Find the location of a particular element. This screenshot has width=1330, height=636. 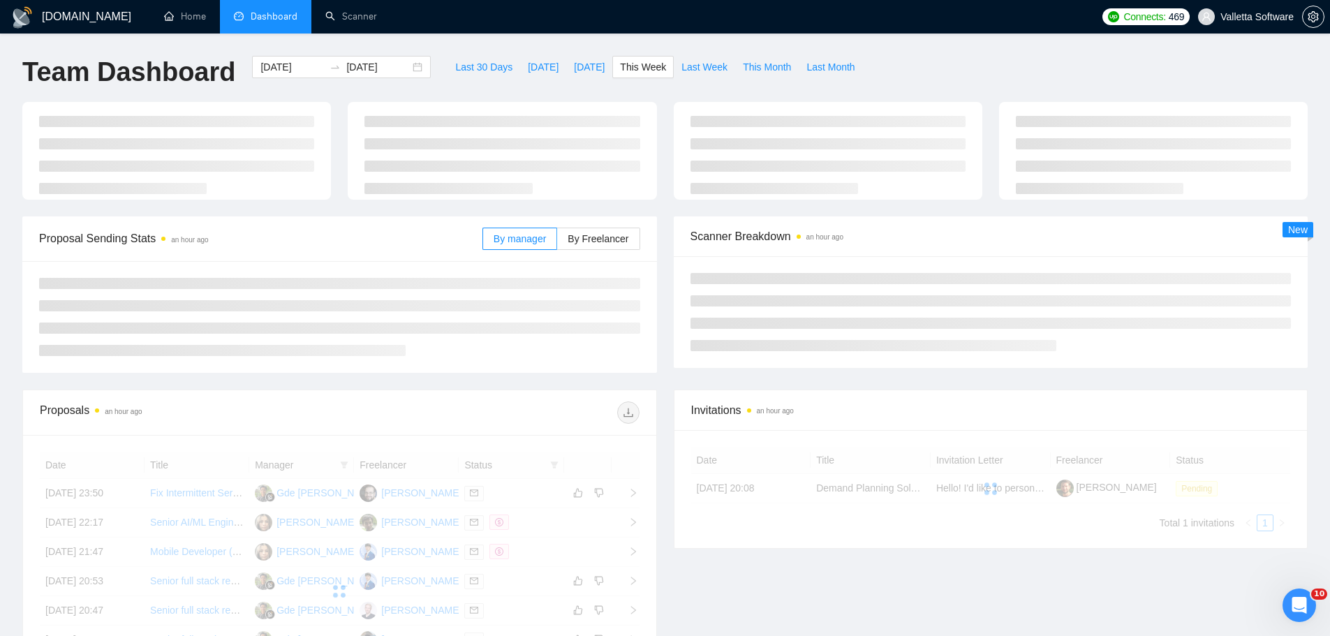

img: logo is located at coordinates (22, 17).